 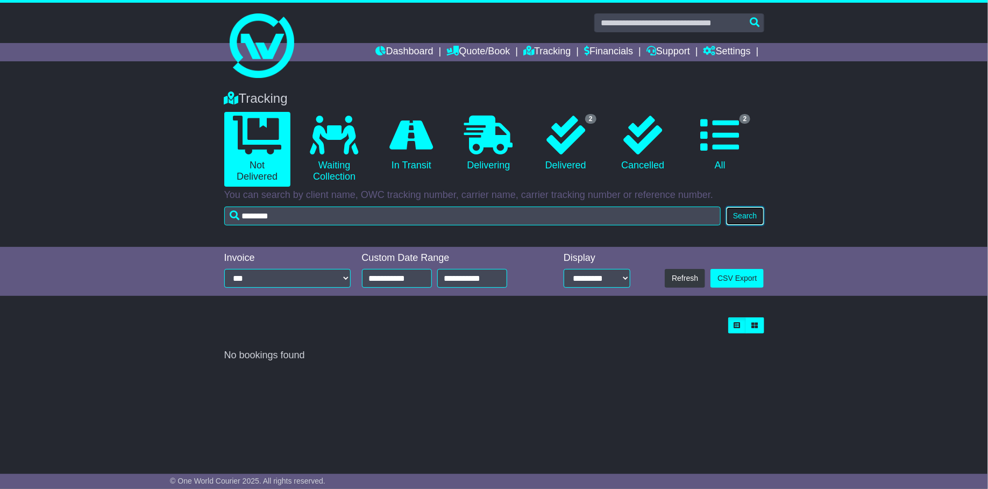 What do you see at coordinates (565, 144) in the screenshot?
I see `a: 2 Delivered` at bounding box center [565, 144].